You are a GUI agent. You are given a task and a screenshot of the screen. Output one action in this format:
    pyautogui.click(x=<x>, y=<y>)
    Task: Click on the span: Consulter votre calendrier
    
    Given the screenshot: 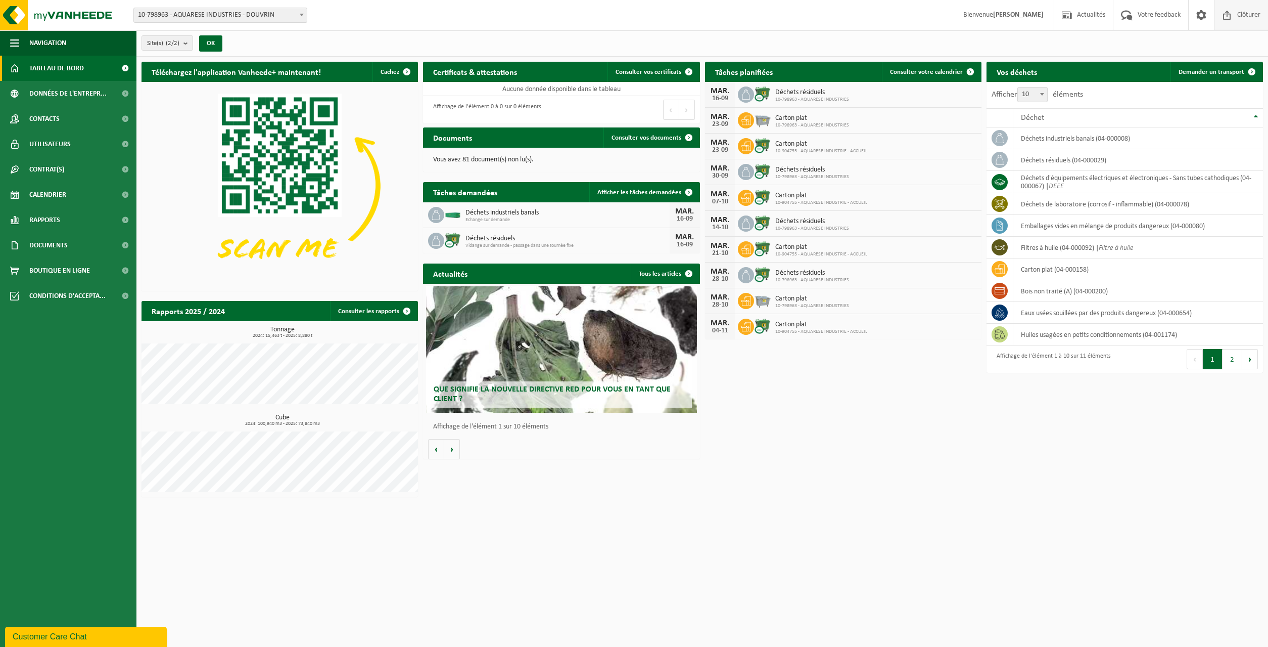 What is the action you would take?
    pyautogui.click(x=927, y=72)
    